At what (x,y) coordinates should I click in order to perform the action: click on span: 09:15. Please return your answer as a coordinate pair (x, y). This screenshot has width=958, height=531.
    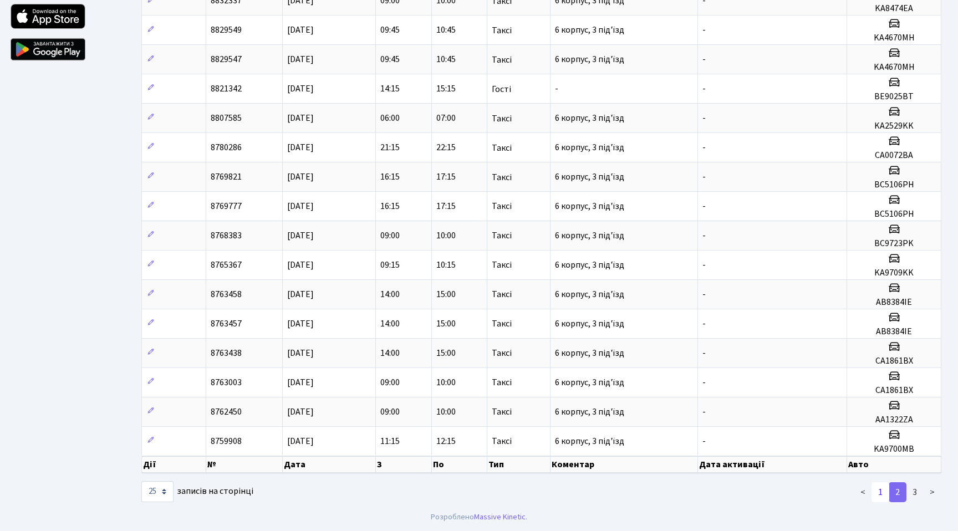
    Looking at the image, I should click on (390, 265).